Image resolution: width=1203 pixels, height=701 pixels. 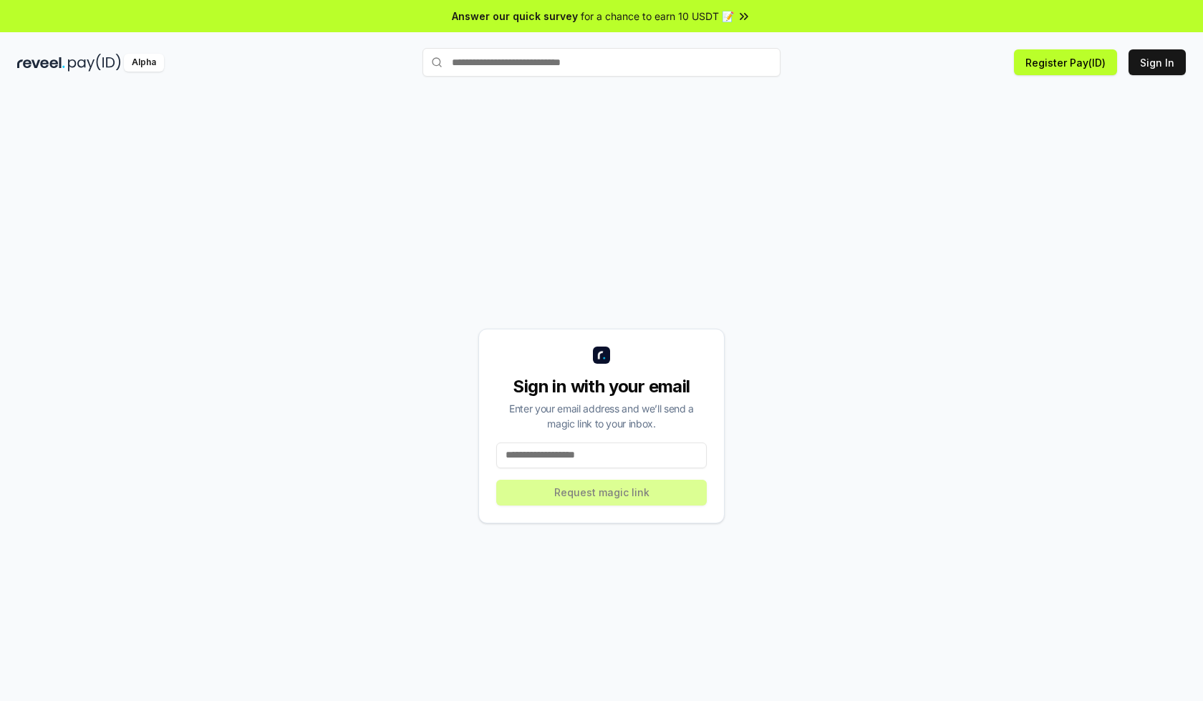 I want to click on span: Answer our quick survey, so click(x=515, y=16).